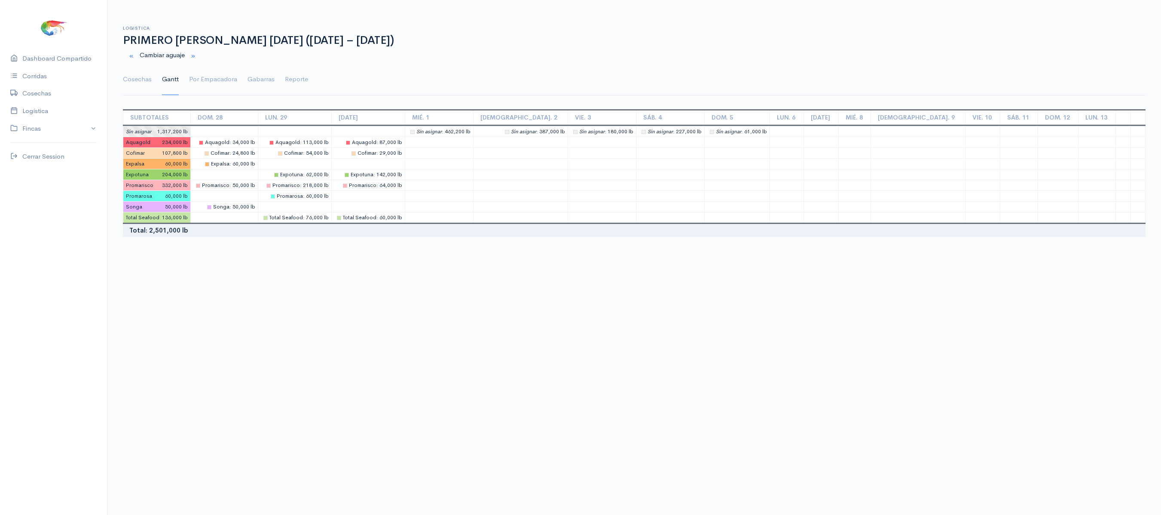  What do you see at coordinates (261, 79) in the screenshot?
I see `a: Gabarras` at bounding box center [261, 79].